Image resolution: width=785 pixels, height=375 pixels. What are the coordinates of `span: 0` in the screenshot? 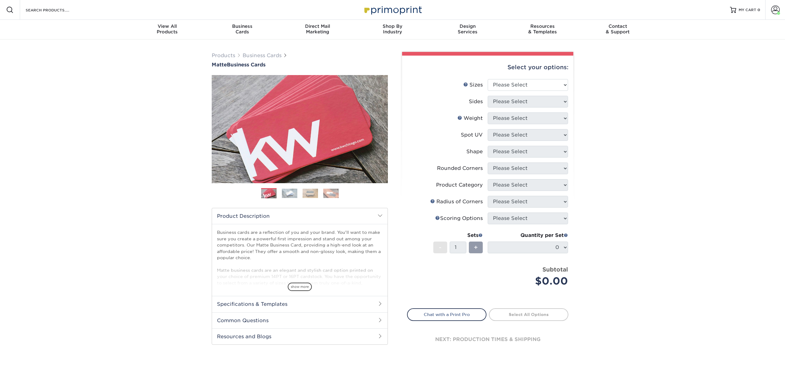 It's located at (759, 10).